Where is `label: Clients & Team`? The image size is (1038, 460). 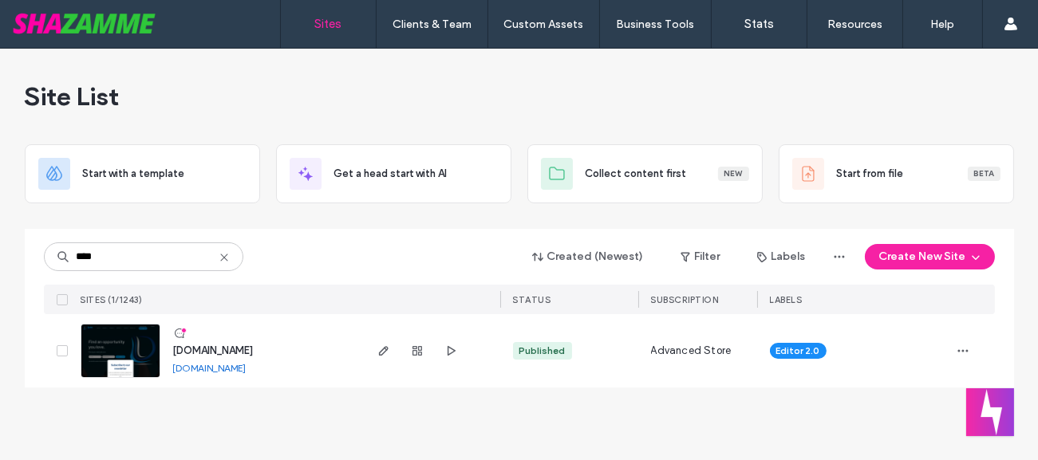 label: Clients & Team is located at coordinates (431, 24).